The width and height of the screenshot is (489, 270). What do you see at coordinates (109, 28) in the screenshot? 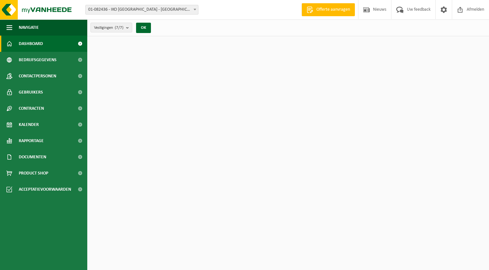
I see `span: Vestigingen` at bounding box center [109, 28].